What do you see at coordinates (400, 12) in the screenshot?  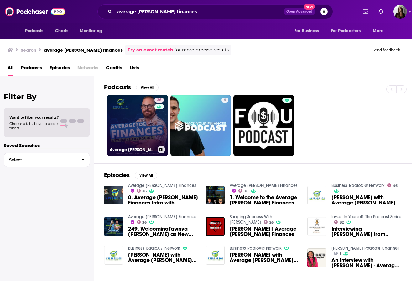 I see `button: Show profile menu` at bounding box center [400, 12].